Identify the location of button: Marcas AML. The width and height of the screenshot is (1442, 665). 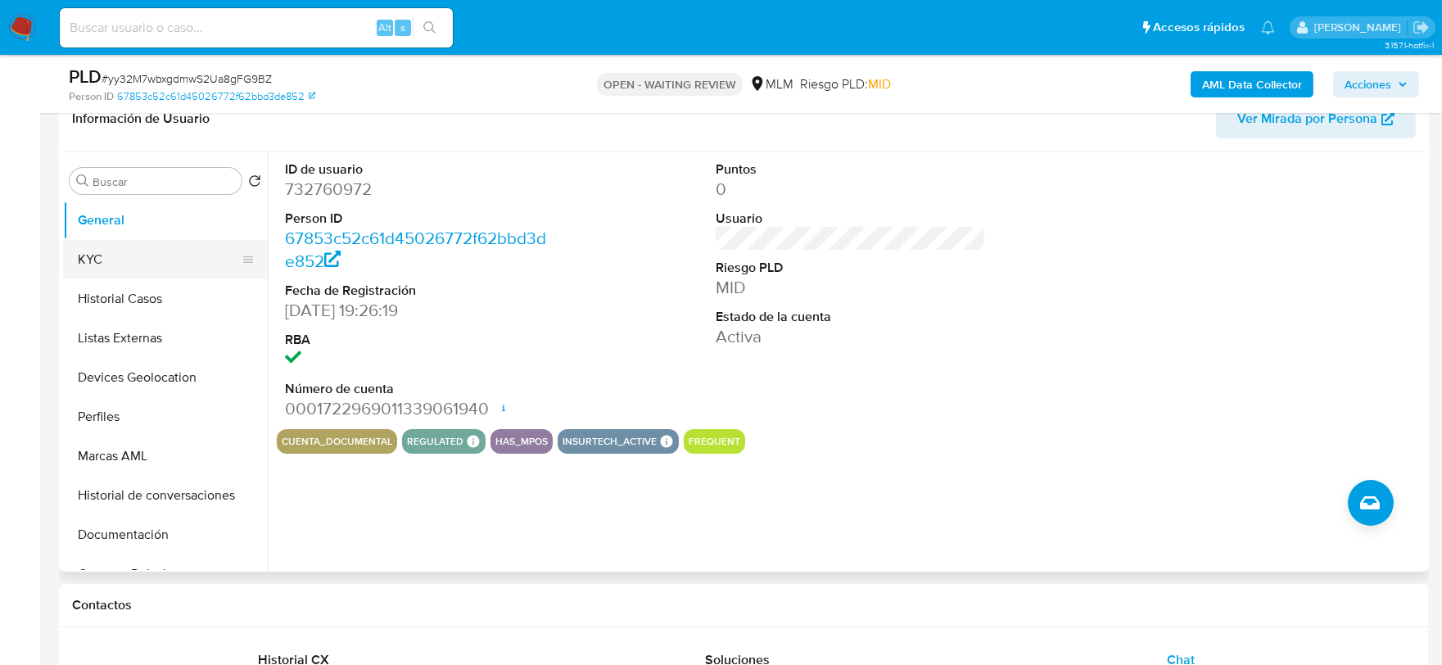
(165, 456).